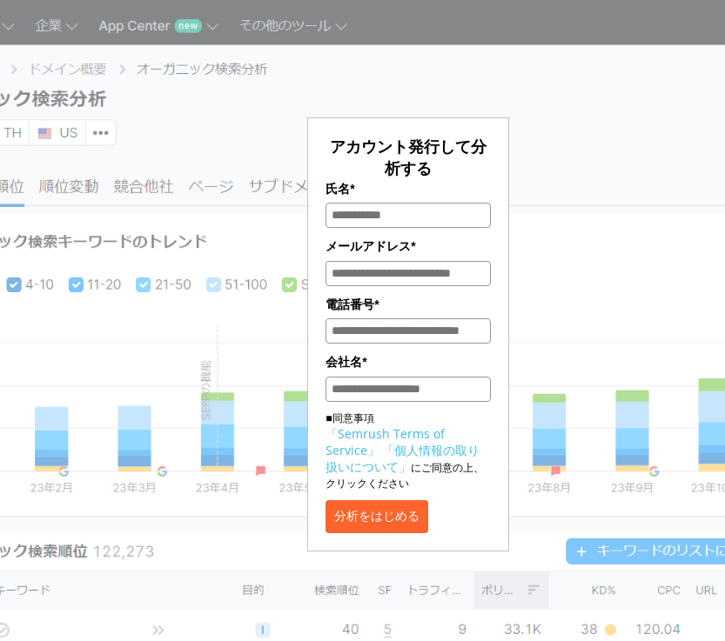  What do you see at coordinates (377, 517) in the screenshot?
I see `button: 分析をはじめる` at bounding box center [377, 517].